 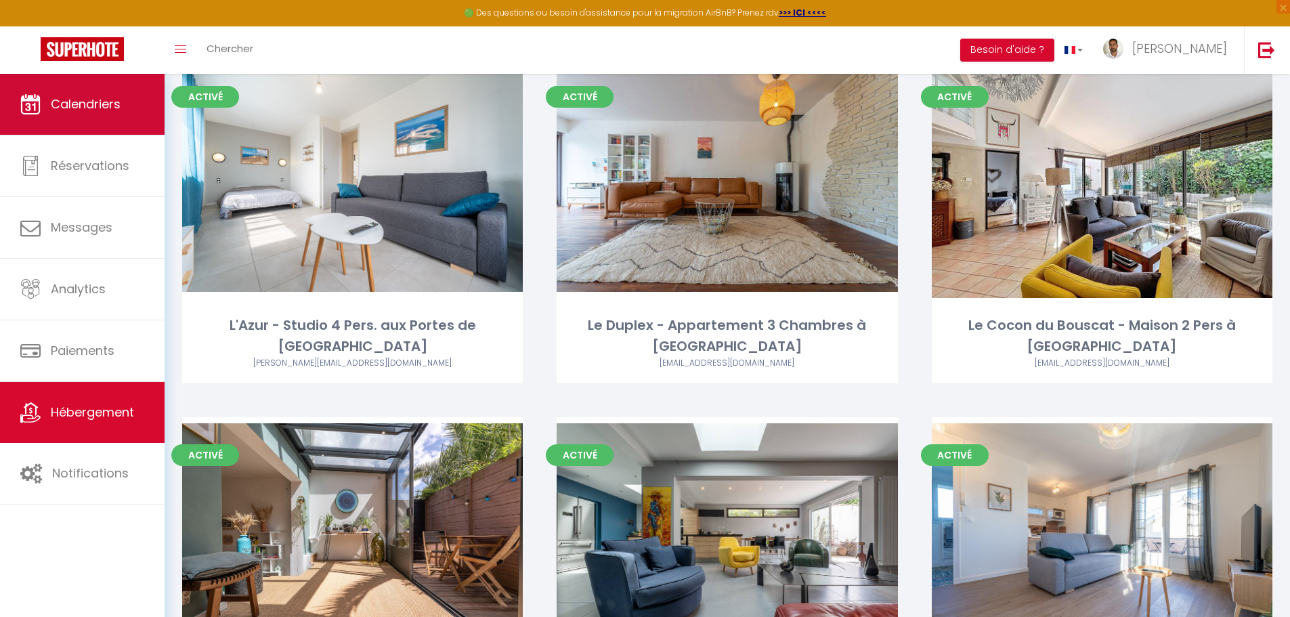 I want to click on span: Analytics, so click(x=78, y=288).